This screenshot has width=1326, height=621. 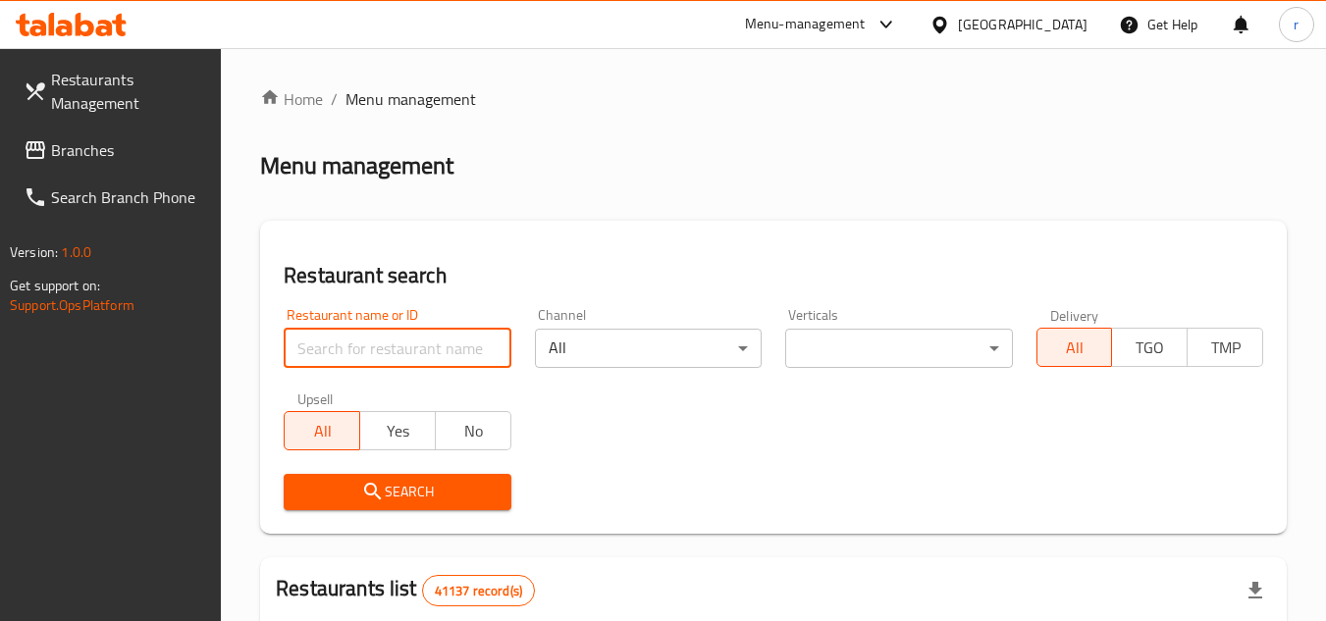 I want to click on div: Total records count, so click(x=478, y=591).